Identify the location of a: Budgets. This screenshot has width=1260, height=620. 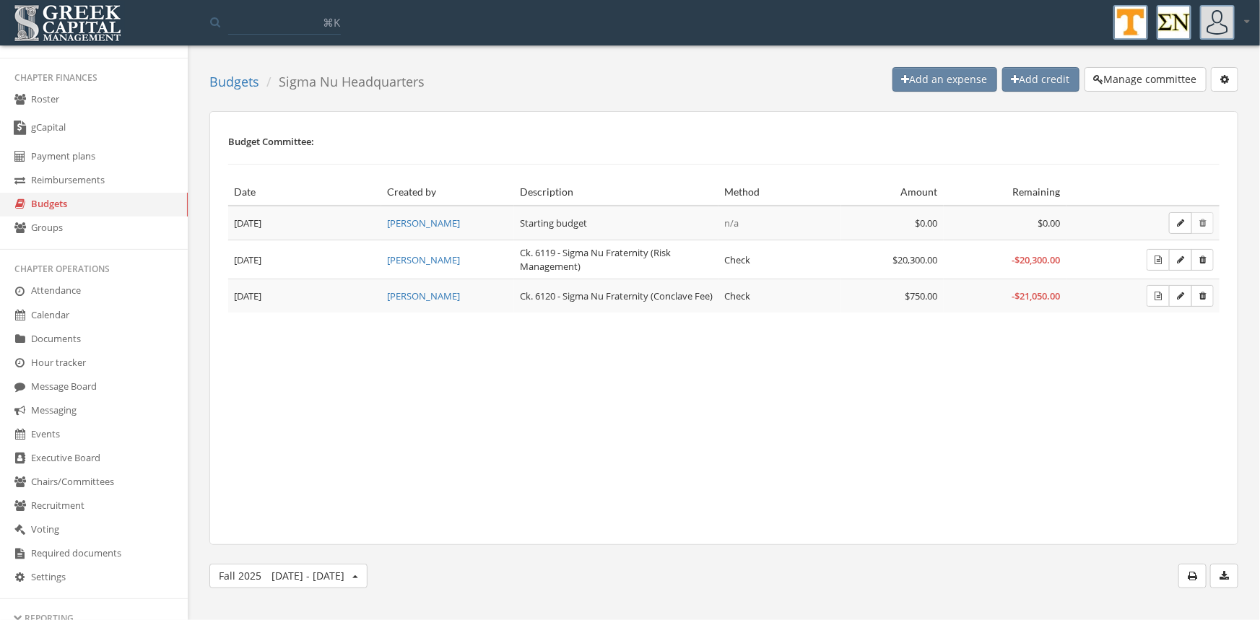
(234, 82).